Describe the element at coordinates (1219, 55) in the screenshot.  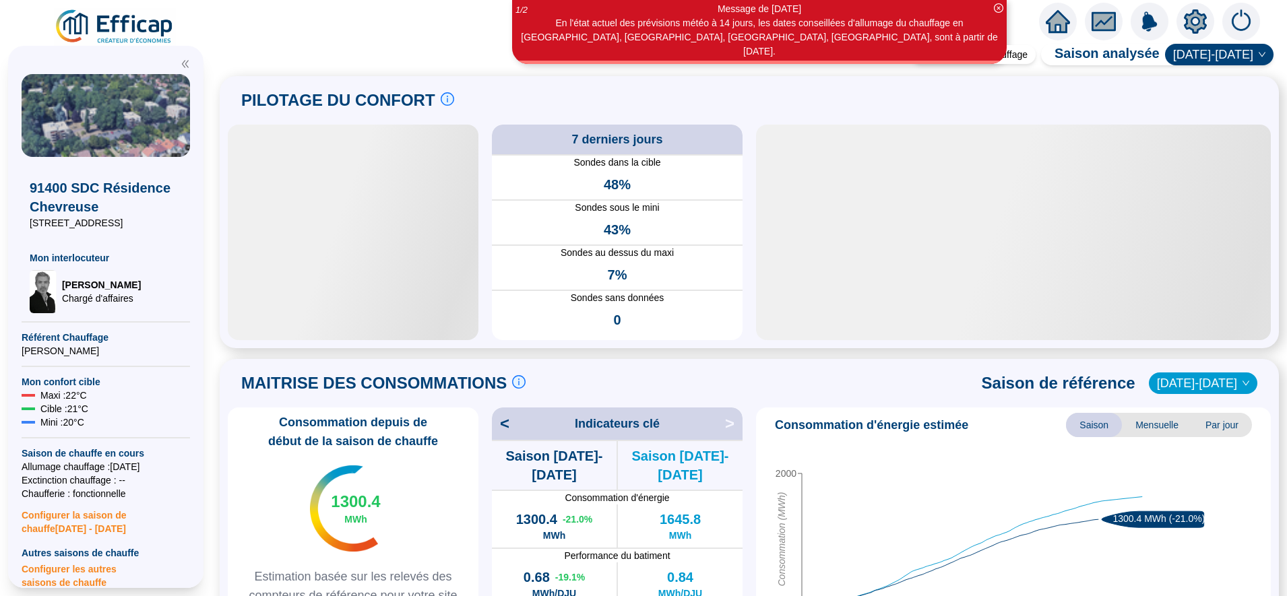
I see `span: 2024-2025` at that location.